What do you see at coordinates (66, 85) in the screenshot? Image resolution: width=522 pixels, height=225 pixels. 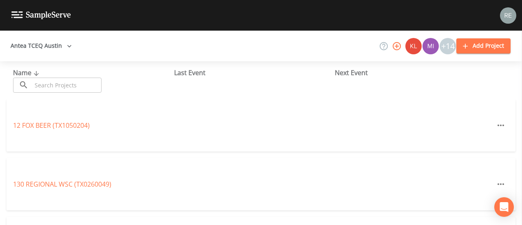 I see `input: Search Projects` at bounding box center [66, 85].